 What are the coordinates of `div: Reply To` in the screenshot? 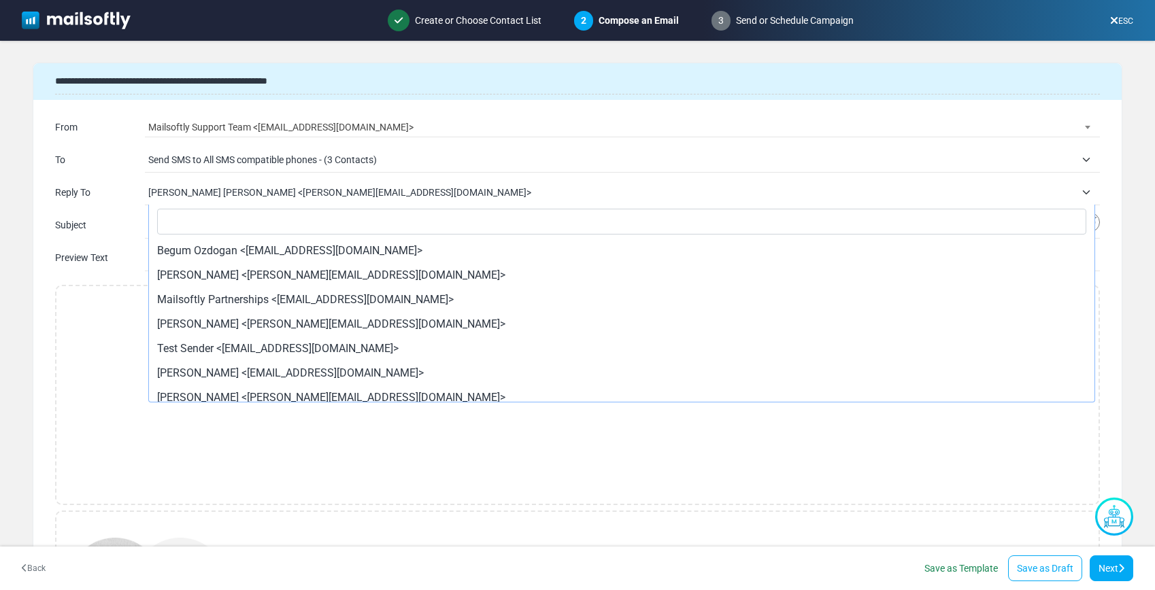 It's located at (89, 193).